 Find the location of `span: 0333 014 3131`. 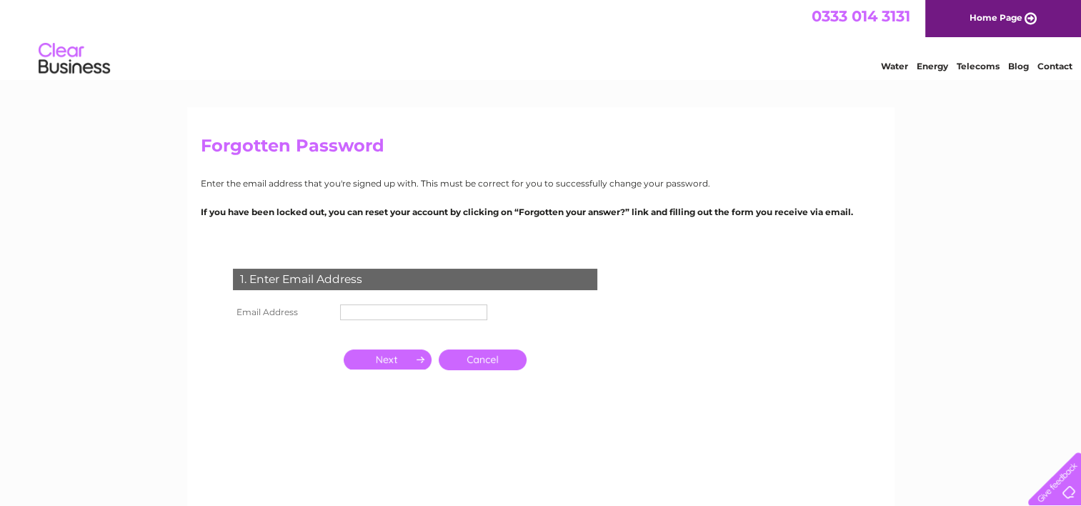

span: 0333 014 3131 is located at coordinates (861, 16).